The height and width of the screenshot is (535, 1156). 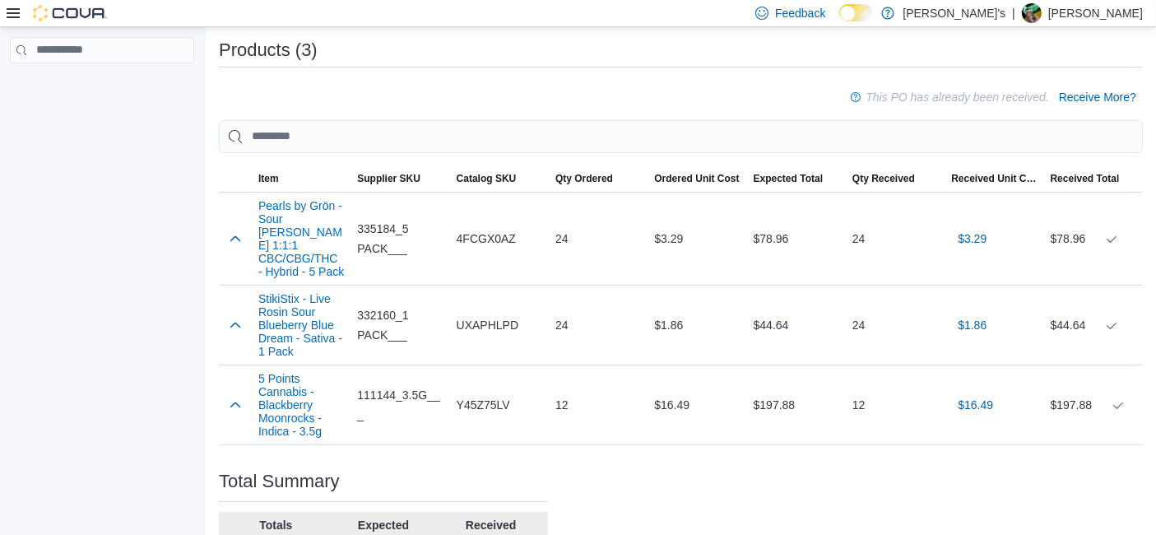 What do you see at coordinates (279, 481) in the screenshot?
I see `h3: Total Summary` at bounding box center [279, 481].